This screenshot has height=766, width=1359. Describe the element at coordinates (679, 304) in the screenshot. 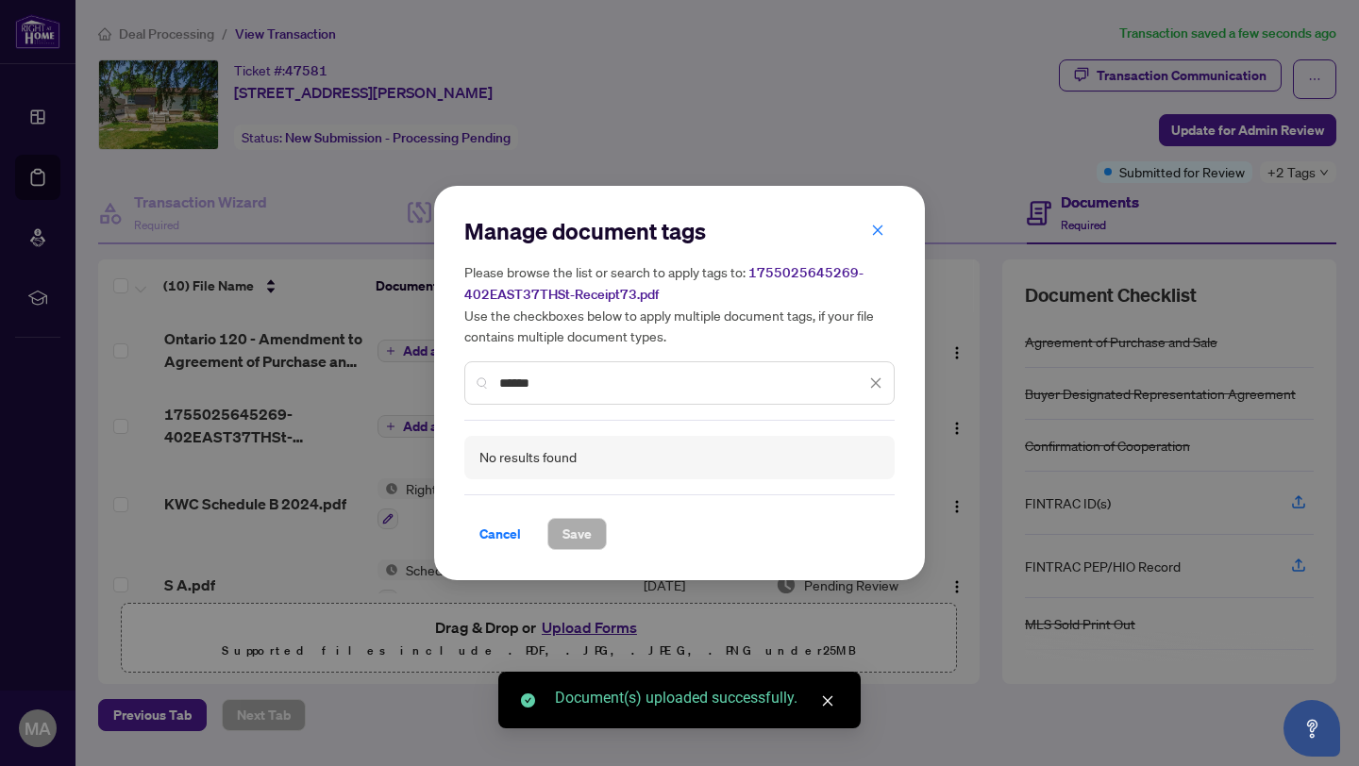

I see `h5: Please browse the list or search to apply tags to: Use the checkboxes below to apply multiple doc...` at that location.